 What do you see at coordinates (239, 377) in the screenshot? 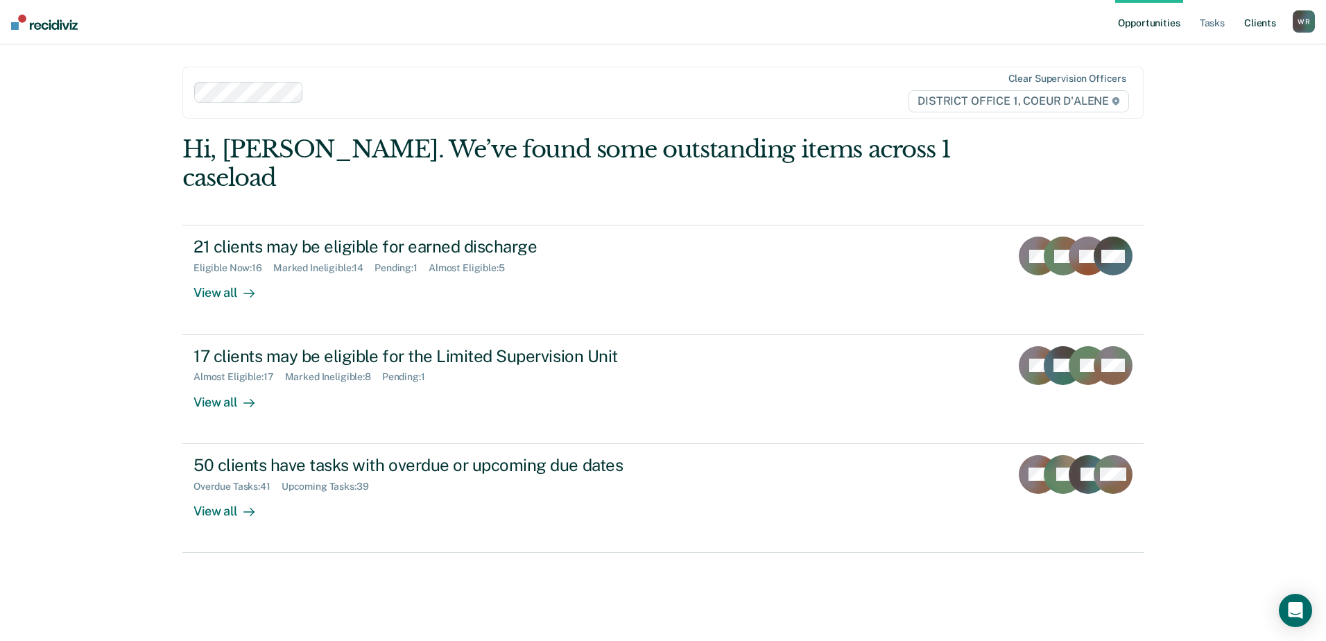
I see `div: Almost Eligible : 17` at bounding box center [239, 377].